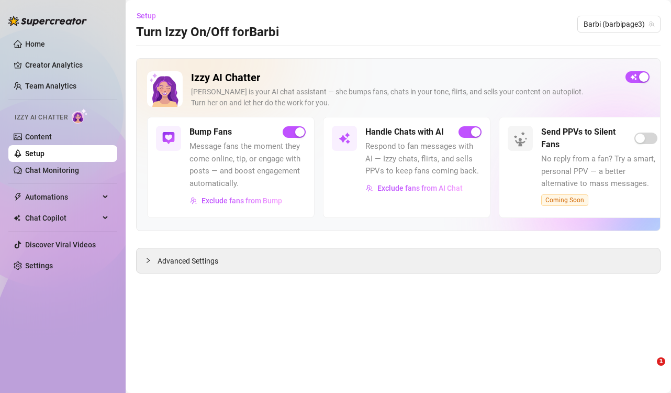  I want to click on span: collapsed, so click(148, 260).